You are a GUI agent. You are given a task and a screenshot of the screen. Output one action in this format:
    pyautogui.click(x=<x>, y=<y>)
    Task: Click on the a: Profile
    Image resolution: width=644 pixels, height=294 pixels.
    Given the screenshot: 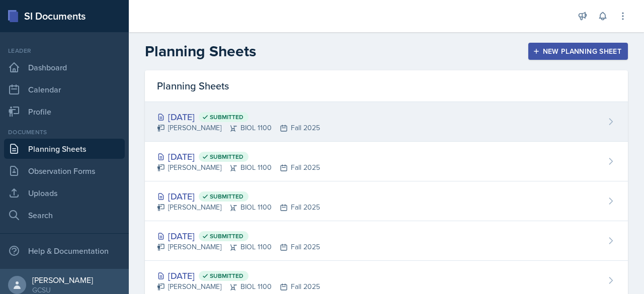 What is the action you would take?
    pyautogui.click(x=64, y=112)
    